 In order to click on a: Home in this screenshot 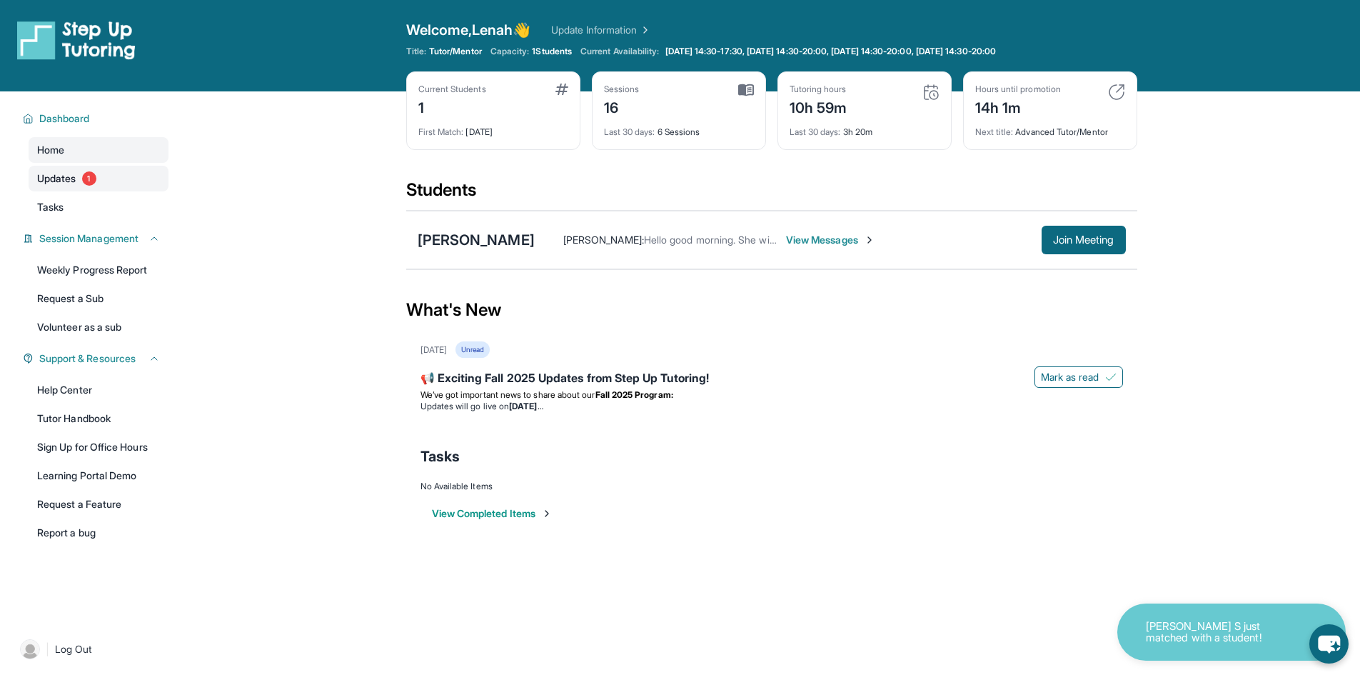, I will do `click(99, 150)`.